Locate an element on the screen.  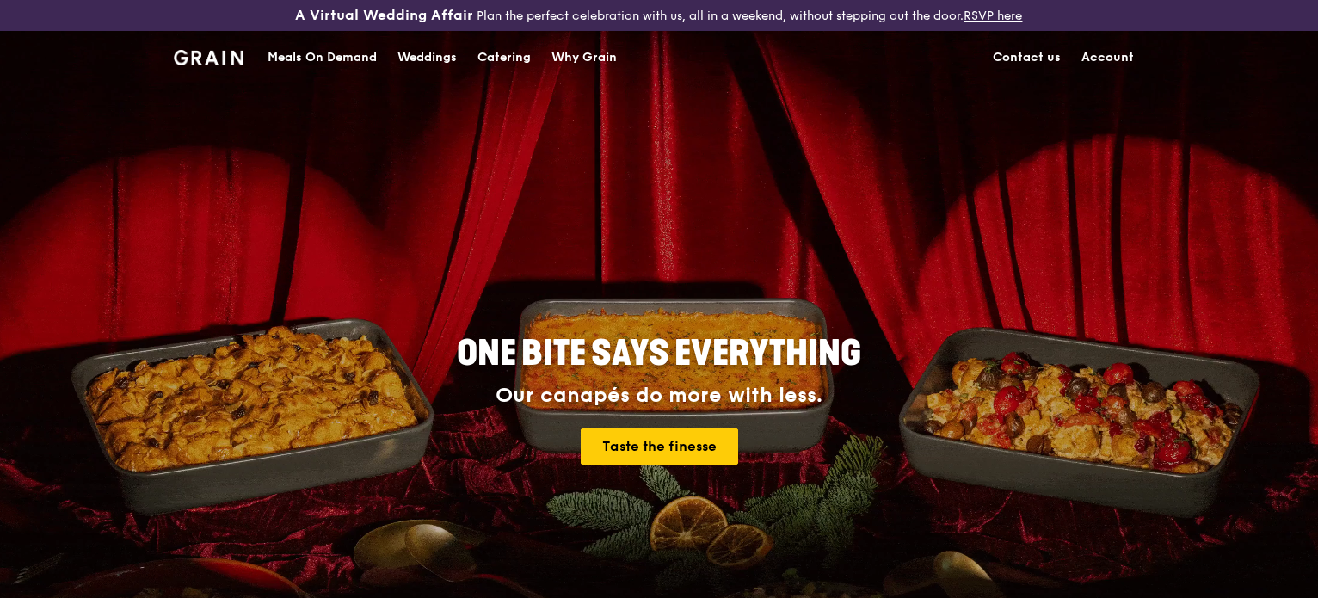
a: Catering is located at coordinates (504, 58).